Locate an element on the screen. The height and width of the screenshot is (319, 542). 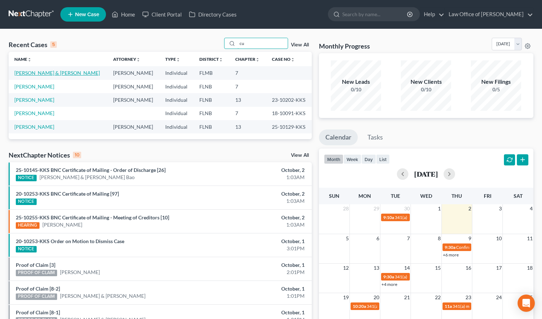
a: +4 more is located at coordinates (389, 284).